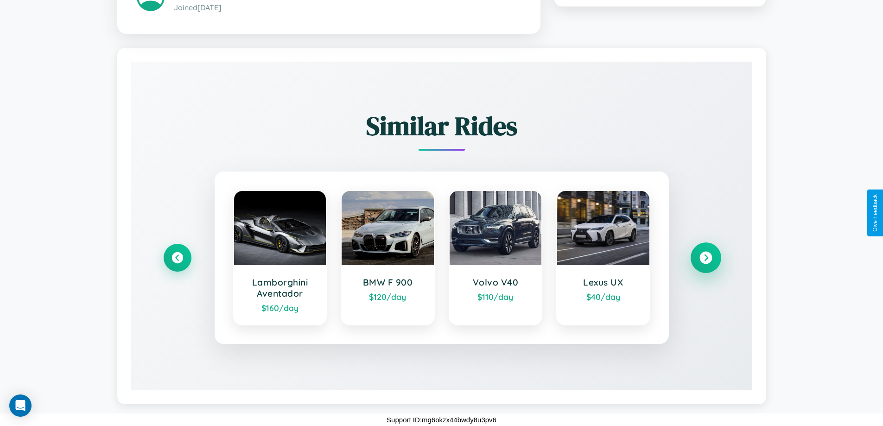 The height and width of the screenshot is (426, 883). I want to click on div: $ 110 /day, so click(495, 297).